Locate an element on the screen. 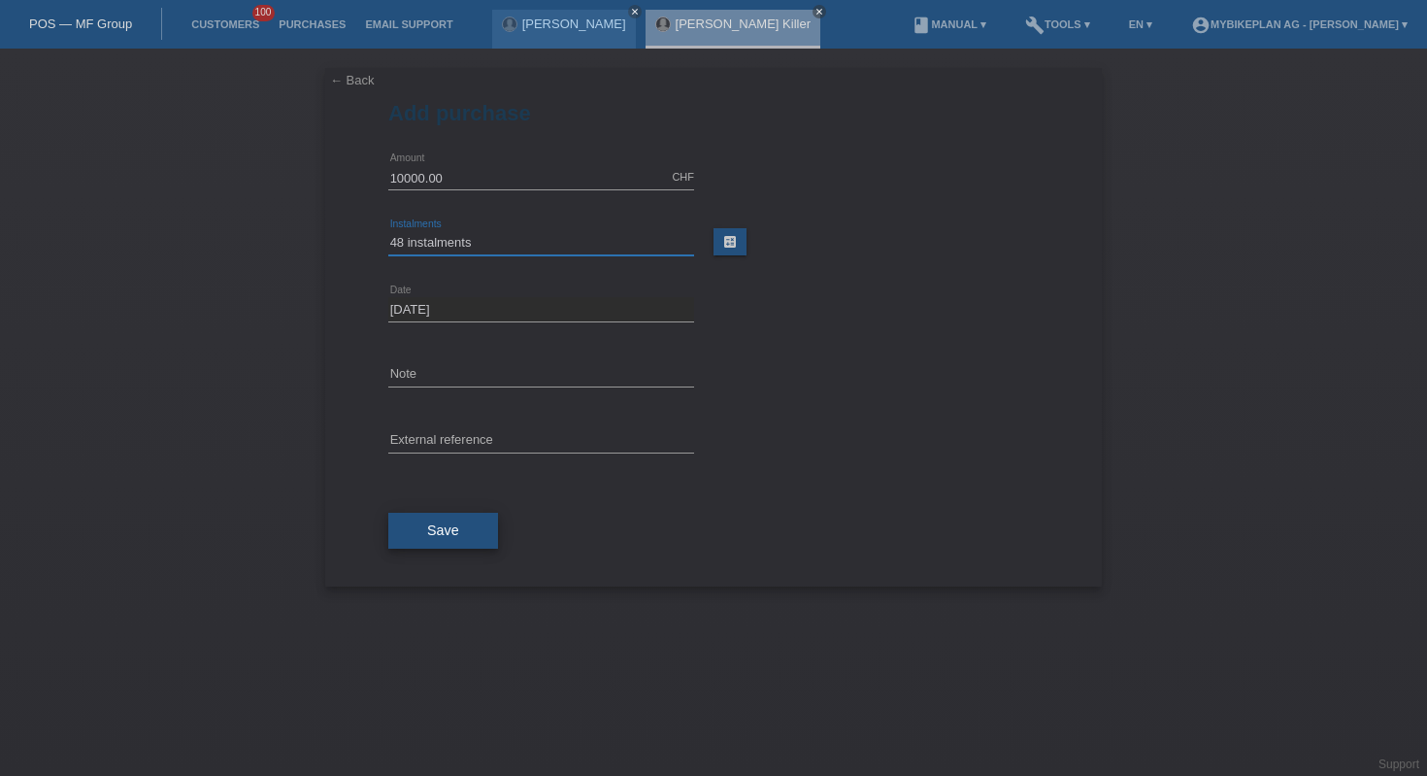  a: Customers is located at coordinates (225, 24).